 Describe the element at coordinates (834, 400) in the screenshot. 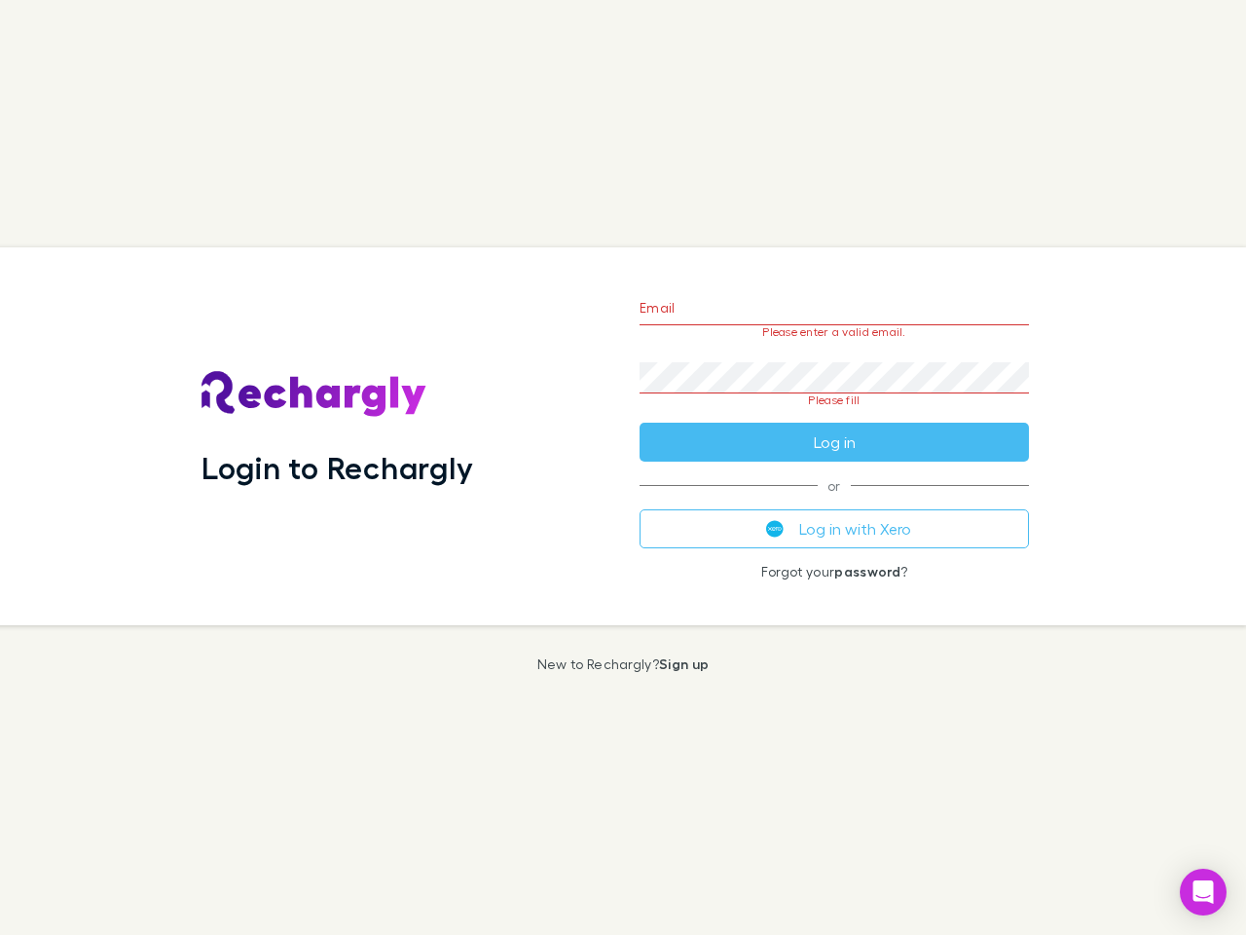

I see `p: Please fill` at that location.